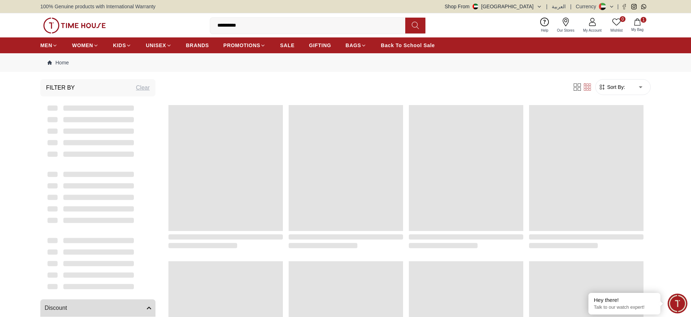  Describe the element at coordinates (644, 6) in the screenshot. I see `a: Whatsapp` at that location.